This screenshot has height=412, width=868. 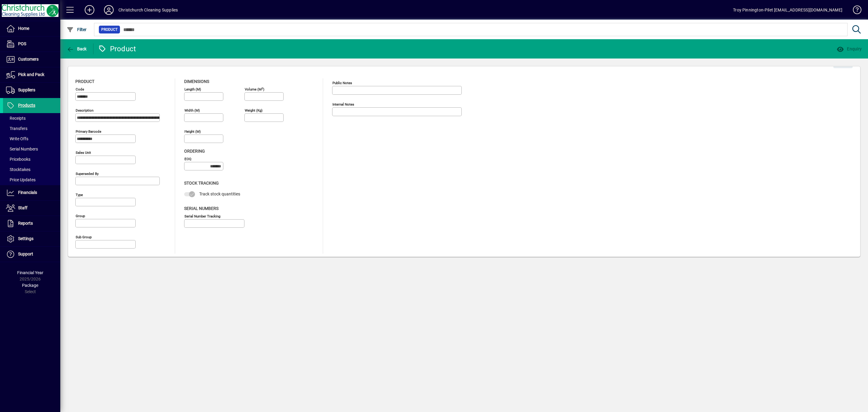 What do you see at coordinates (32, 149) in the screenshot?
I see `a: Serial Numbers` at bounding box center [32, 149].